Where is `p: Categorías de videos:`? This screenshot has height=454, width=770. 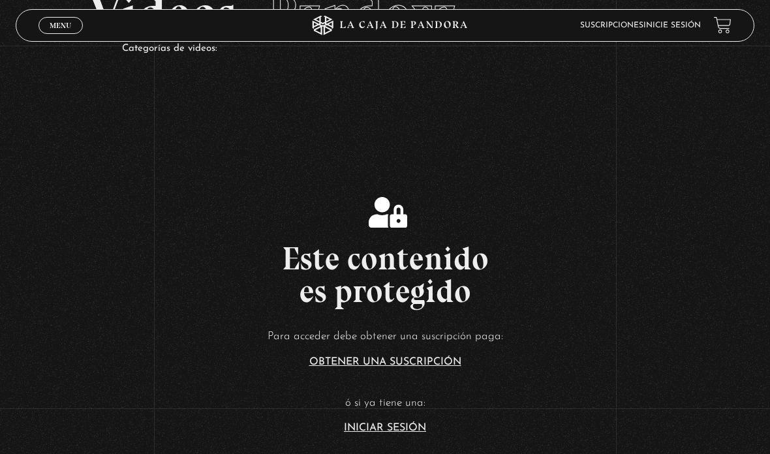 p: Categorías de videos: is located at coordinates (401, 48).